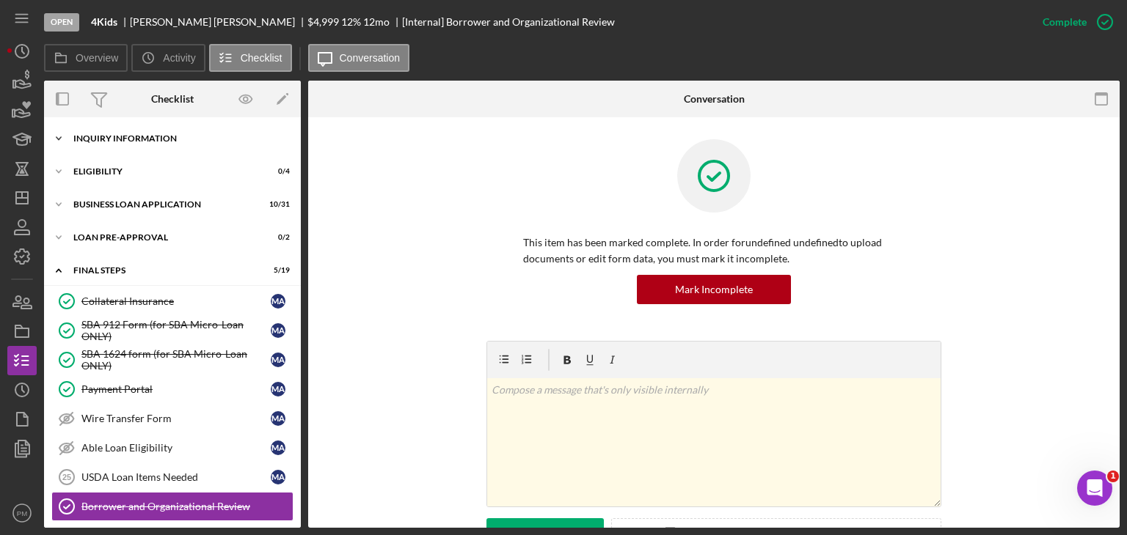  Describe the element at coordinates (177, 139) in the screenshot. I see `div: INQUIRY INFORMATION` at that location.